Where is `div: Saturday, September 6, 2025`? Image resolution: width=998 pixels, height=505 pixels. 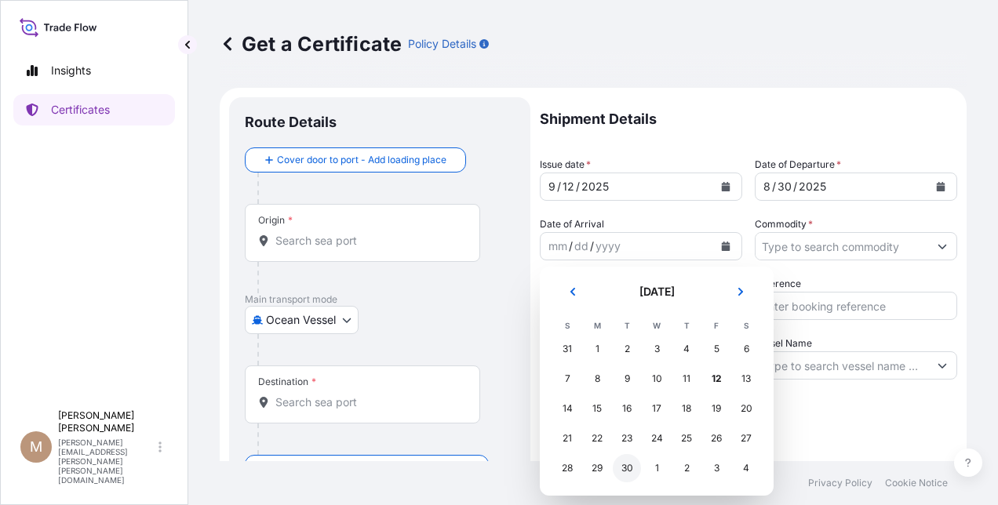
div: Saturday, September 6, 2025 is located at coordinates (746, 349).